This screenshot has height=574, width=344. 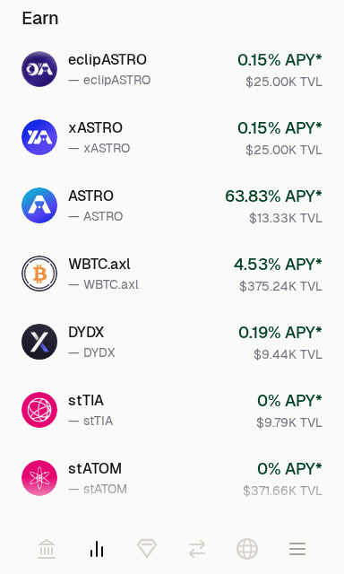 I want to click on img: stATOM, so click(x=39, y=478).